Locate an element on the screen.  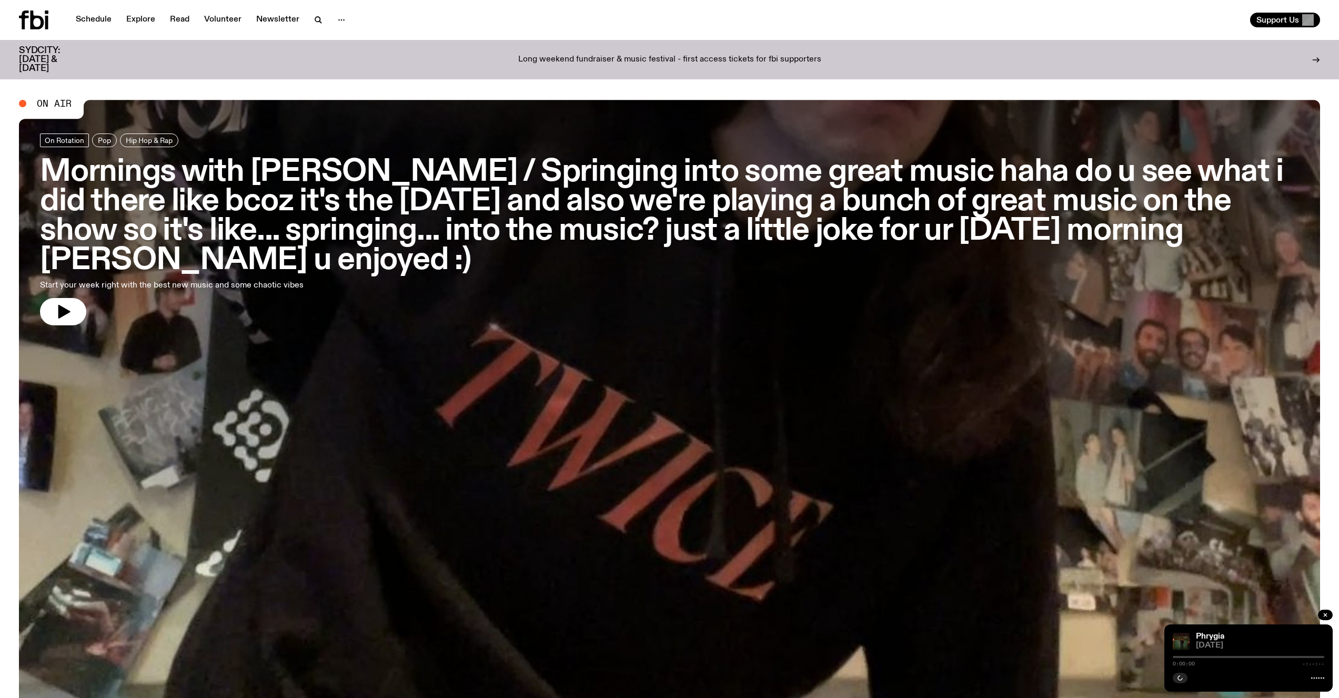
a: Volunteer is located at coordinates (222, 20).